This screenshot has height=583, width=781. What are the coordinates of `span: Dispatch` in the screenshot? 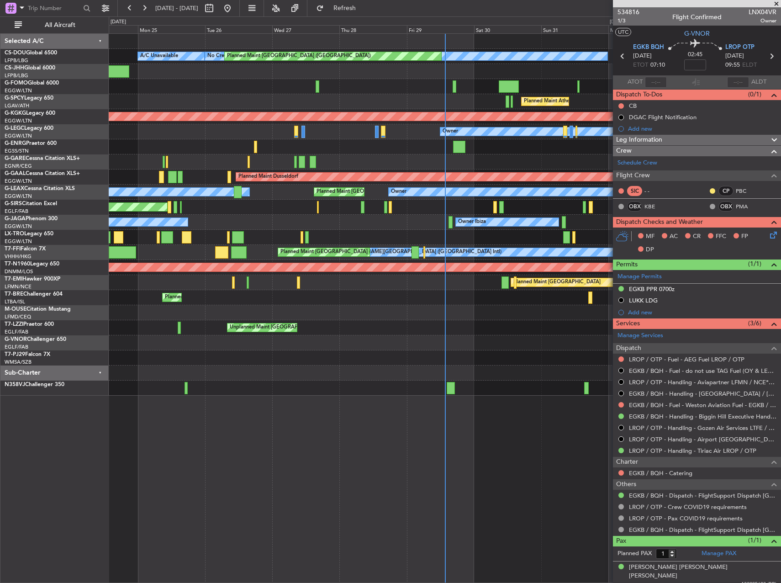 It's located at (628, 348).